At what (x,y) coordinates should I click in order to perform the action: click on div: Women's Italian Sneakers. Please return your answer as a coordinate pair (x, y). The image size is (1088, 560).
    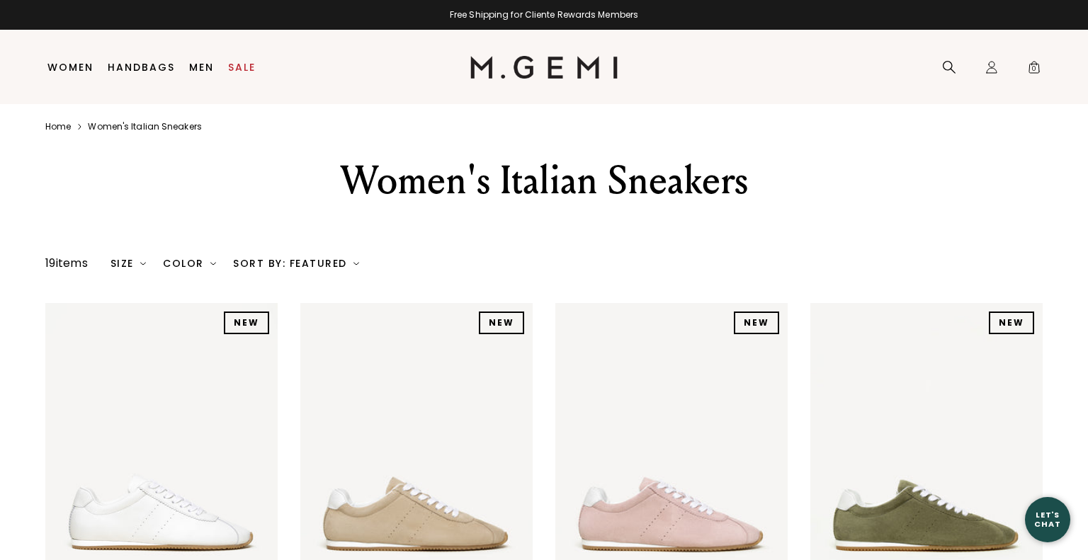
    Looking at the image, I should click on (544, 181).